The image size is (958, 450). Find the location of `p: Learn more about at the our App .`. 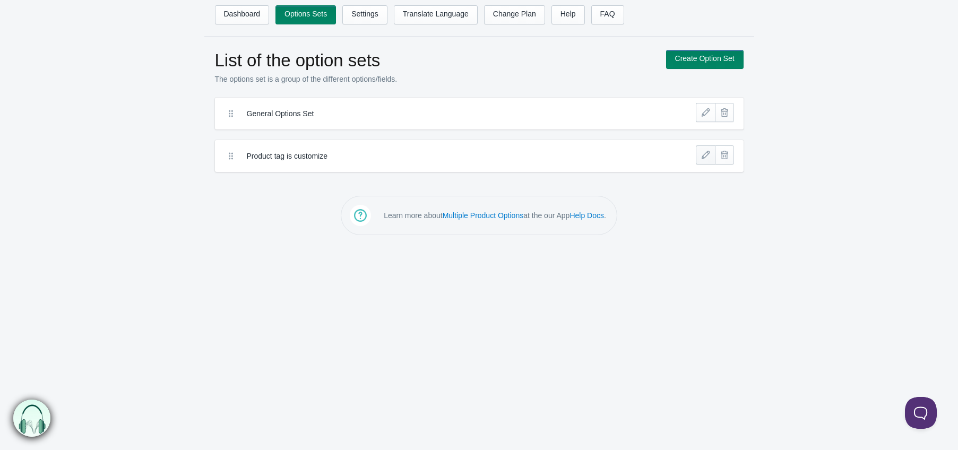

p: Learn more about at the our App . is located at coordinates (495, 216).